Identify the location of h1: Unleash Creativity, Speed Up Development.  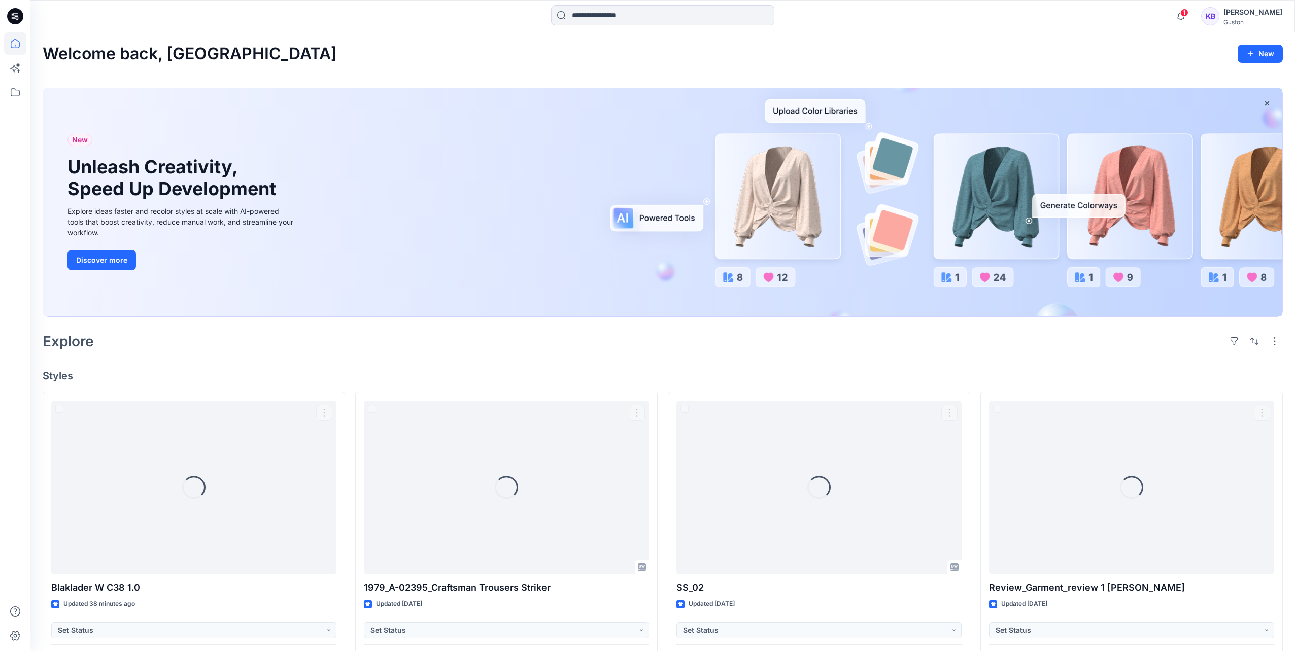
(174, 178).